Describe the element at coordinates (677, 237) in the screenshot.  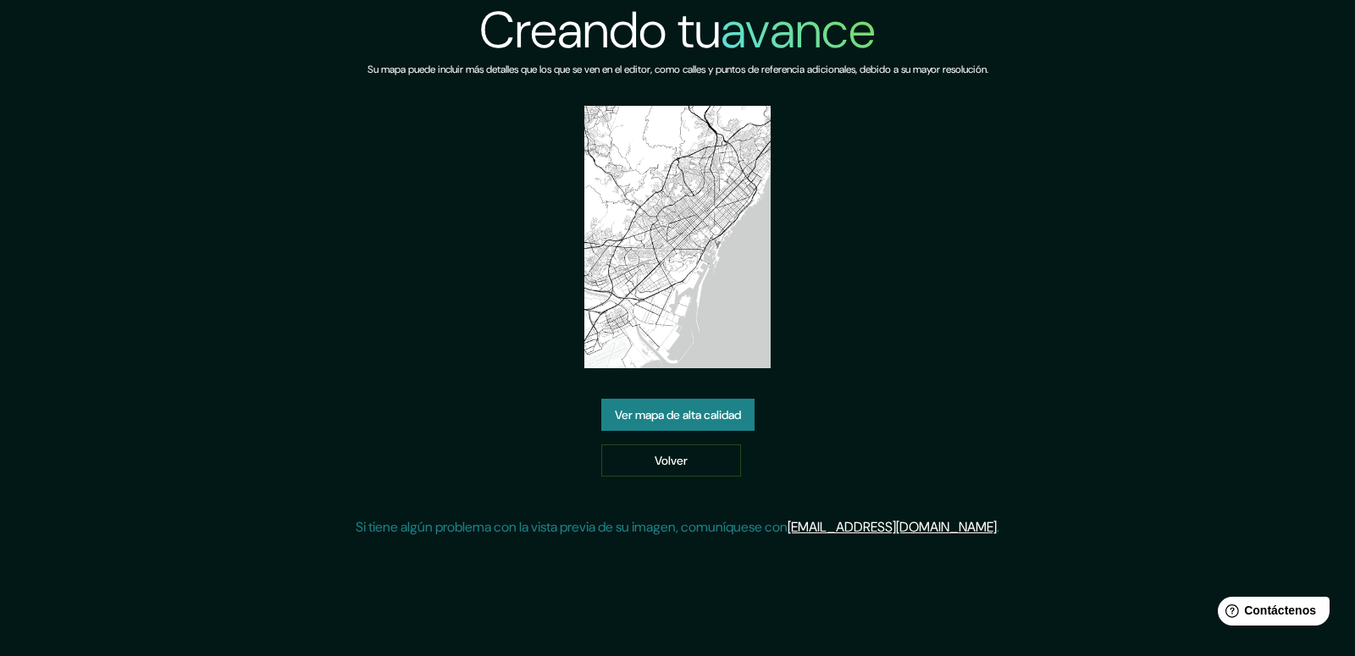
I see `img: vista previa del mapa creado` at that location.